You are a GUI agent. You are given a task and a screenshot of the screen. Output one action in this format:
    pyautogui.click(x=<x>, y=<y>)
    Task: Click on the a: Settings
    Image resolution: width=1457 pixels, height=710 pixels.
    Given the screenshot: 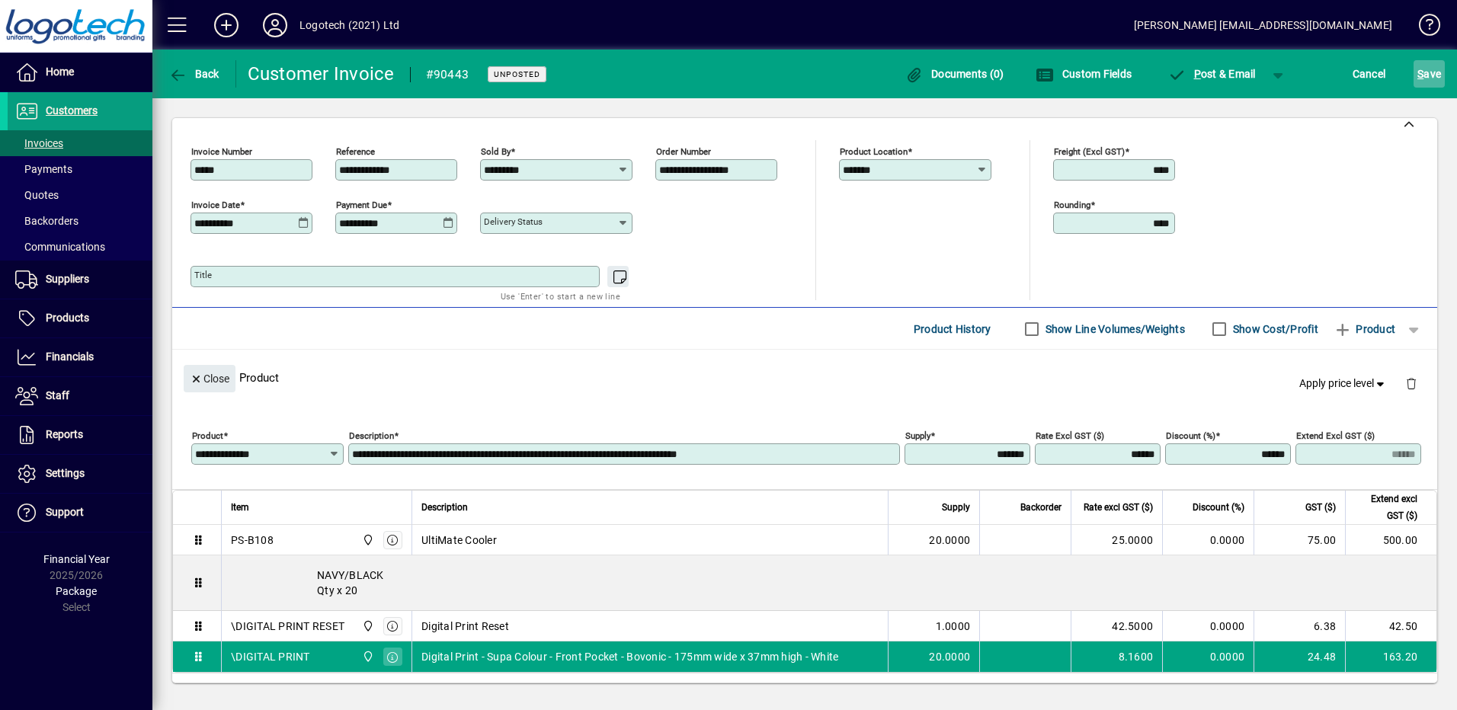 What is the action you would take?
    pyautogui.click(x=80, y=474)
    